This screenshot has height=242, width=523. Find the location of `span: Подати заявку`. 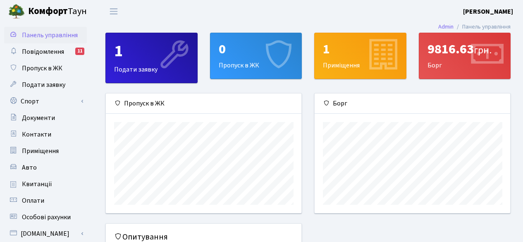

span: Подати заявку is located at coordinates (43, 85).